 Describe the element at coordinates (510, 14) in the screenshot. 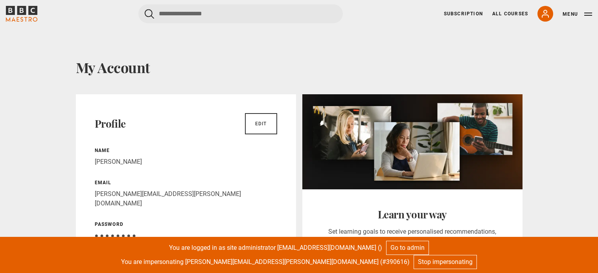

I see `a: All Courses` at that location.